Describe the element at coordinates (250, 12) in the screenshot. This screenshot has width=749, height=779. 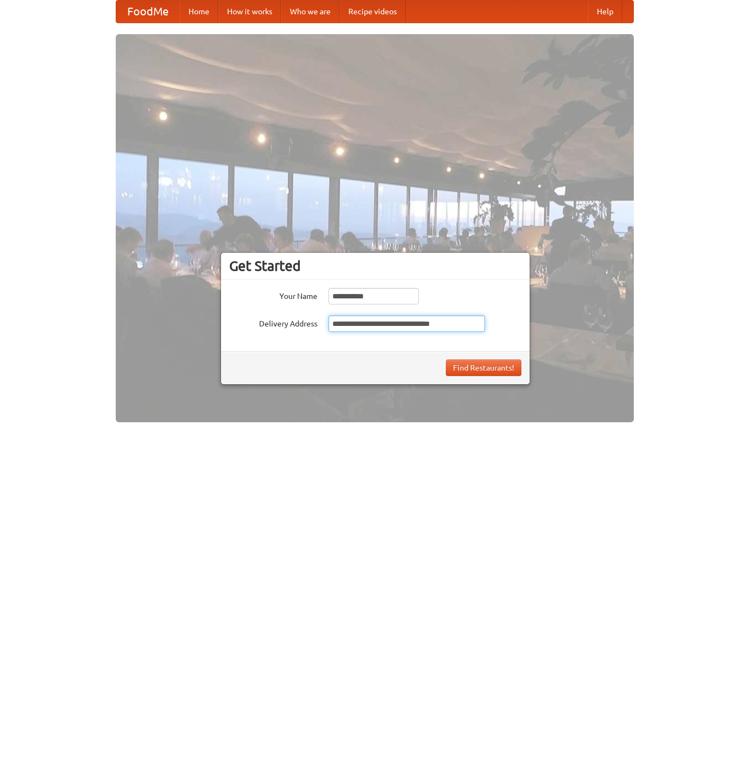
I see `a: How it works` at that location.